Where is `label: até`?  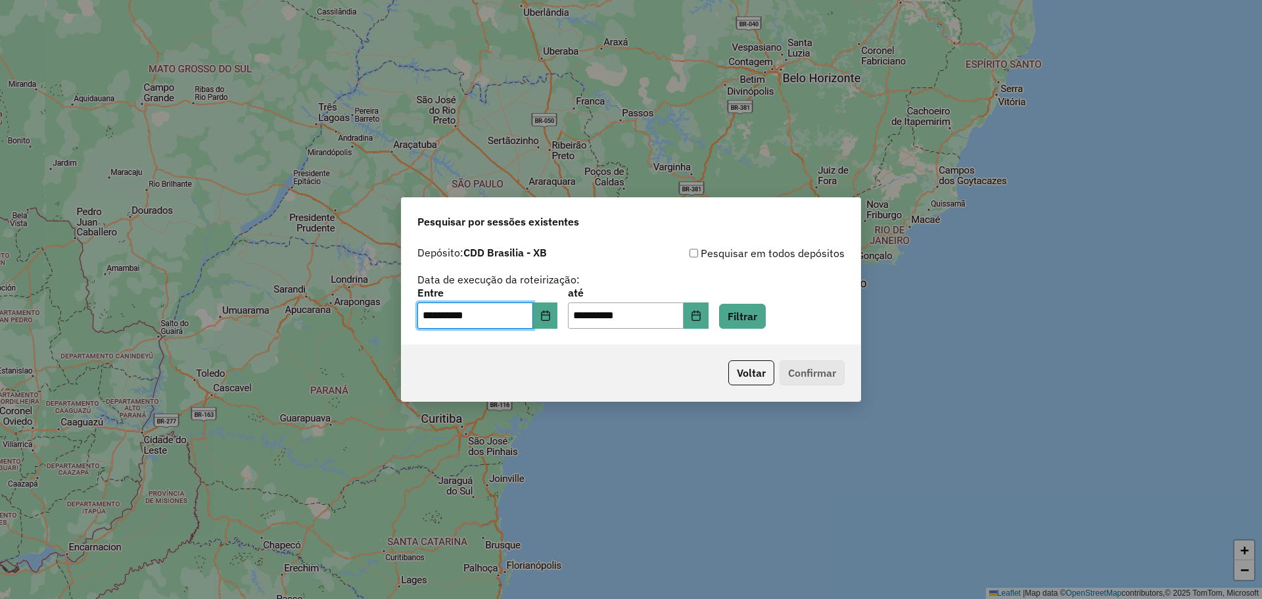
label: até is located at coordinates (637, 292).